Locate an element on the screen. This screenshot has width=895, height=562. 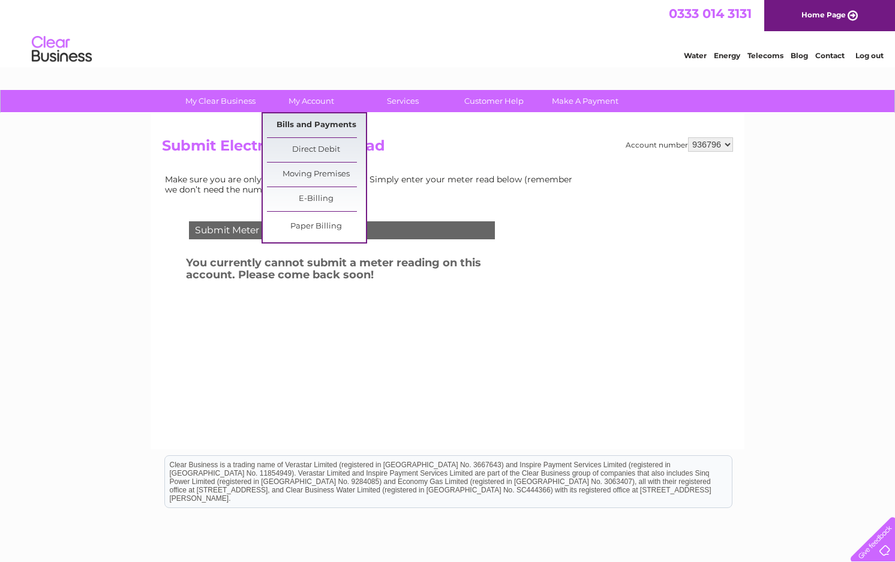
a: E-Billing is located at coordinates (316, 199).